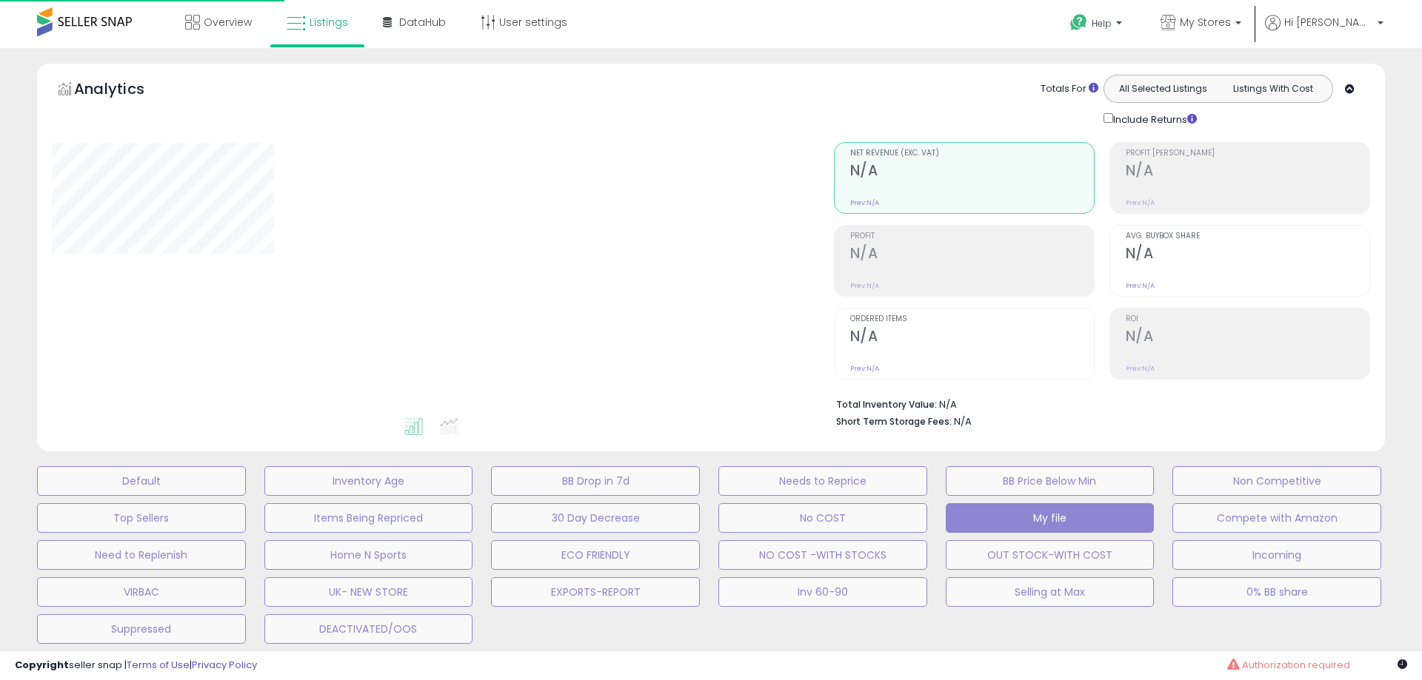  I want to click on span: Listings, so click(329, 22).